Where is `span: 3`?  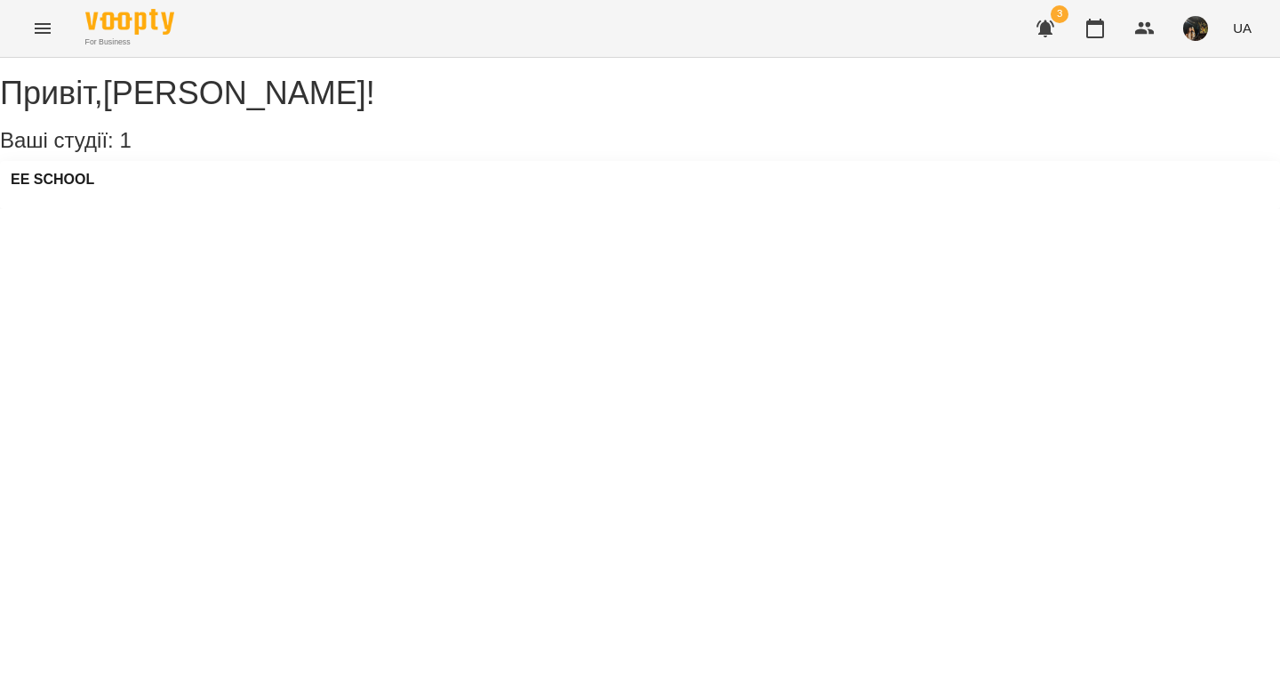 span: 3 is located at coordinates (1060, 14).